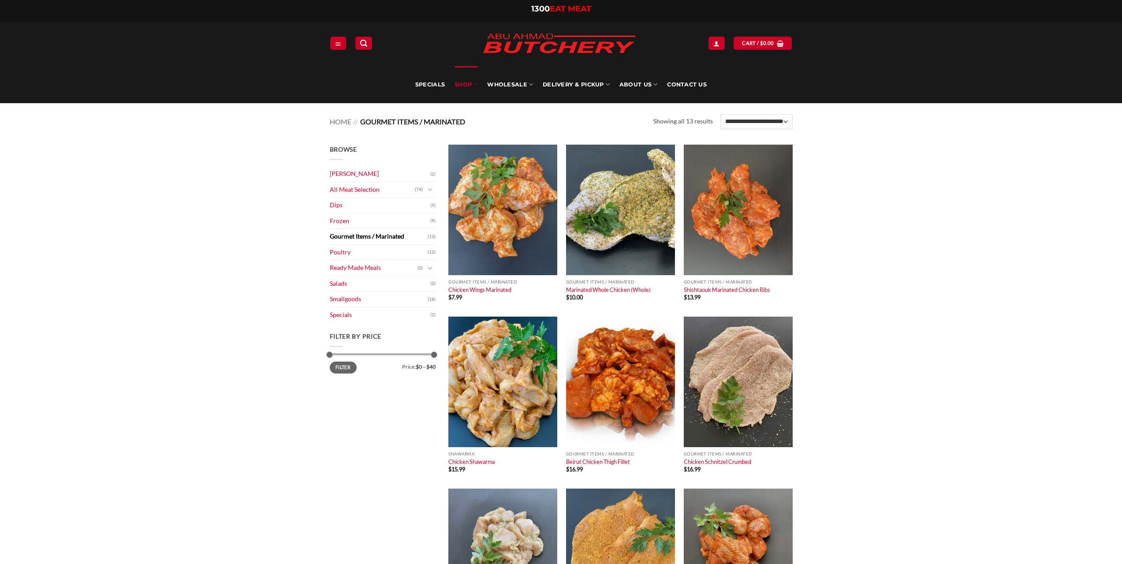 The height and width of the screenshot is (564, 1122). I want to click on img: Chicken-Schnitzel-Crumbed (per 1Kg), so click(738, 382).